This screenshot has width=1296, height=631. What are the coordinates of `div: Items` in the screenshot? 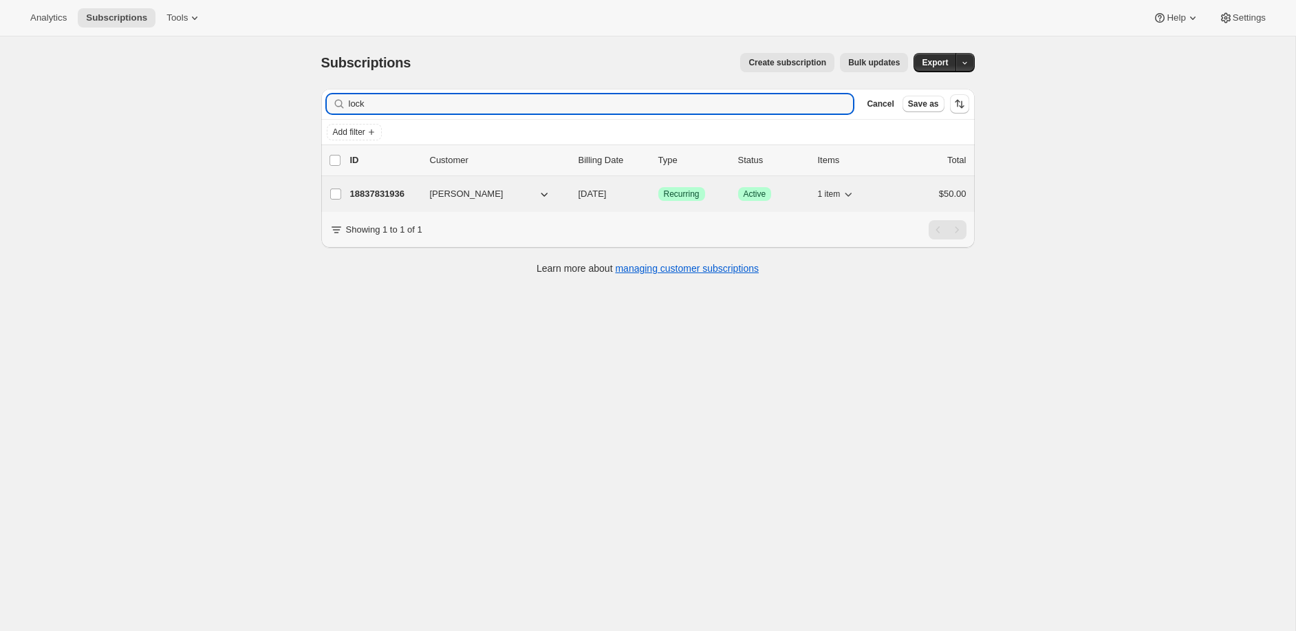 It's located at (852, 160).